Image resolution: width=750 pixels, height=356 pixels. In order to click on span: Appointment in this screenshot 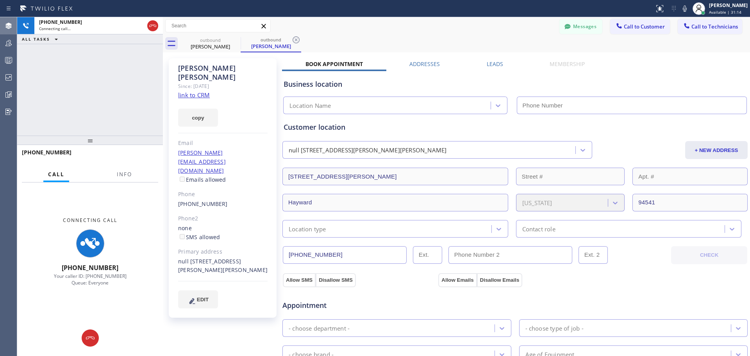, I will do `click(360, 305)`.